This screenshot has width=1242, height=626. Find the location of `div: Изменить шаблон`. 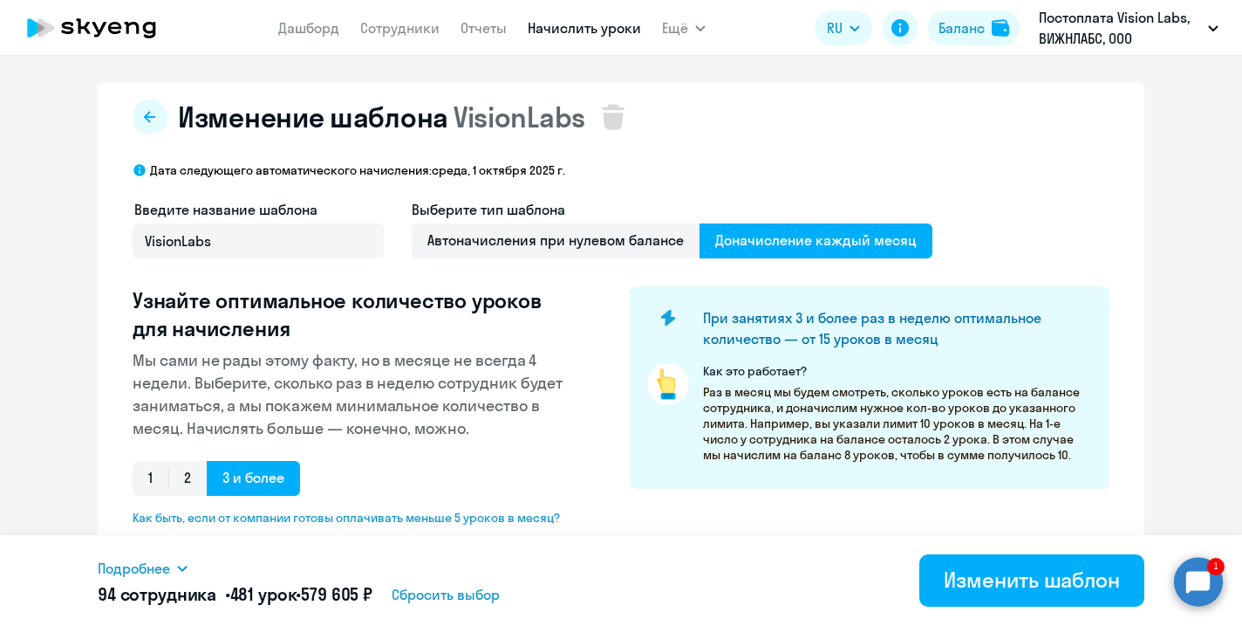

div: Изменить шаблон is located at coordinates (1032, 579).